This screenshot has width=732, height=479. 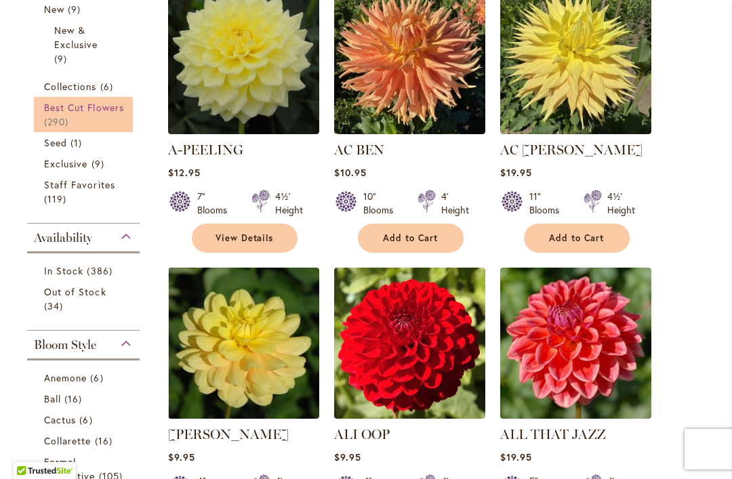 What do you see at coordinates (575, 343) in the screenshot?
I see `img: ALL THAT JAZZ` at bounding box center [575, 343].